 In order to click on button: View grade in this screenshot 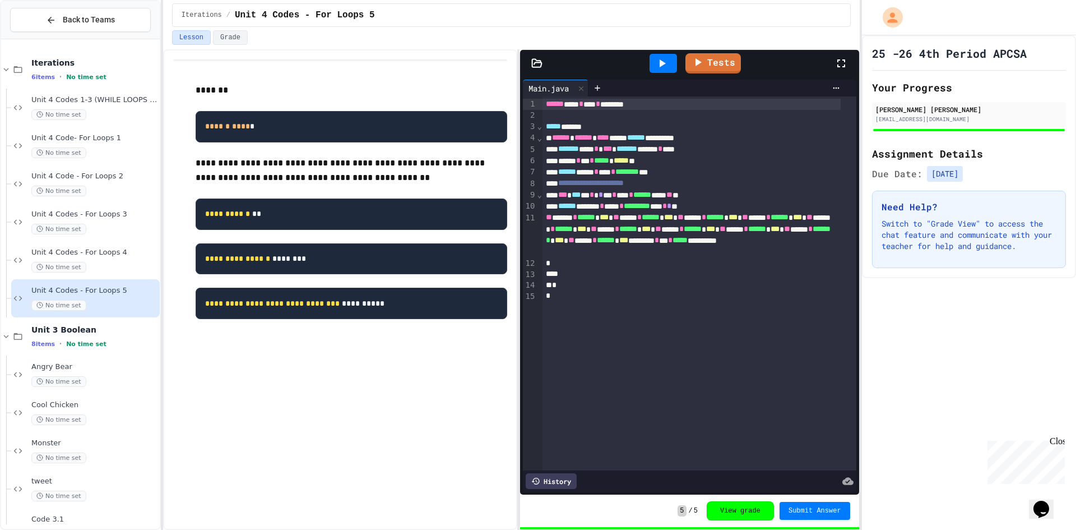, I will do `click(740, 511)`.